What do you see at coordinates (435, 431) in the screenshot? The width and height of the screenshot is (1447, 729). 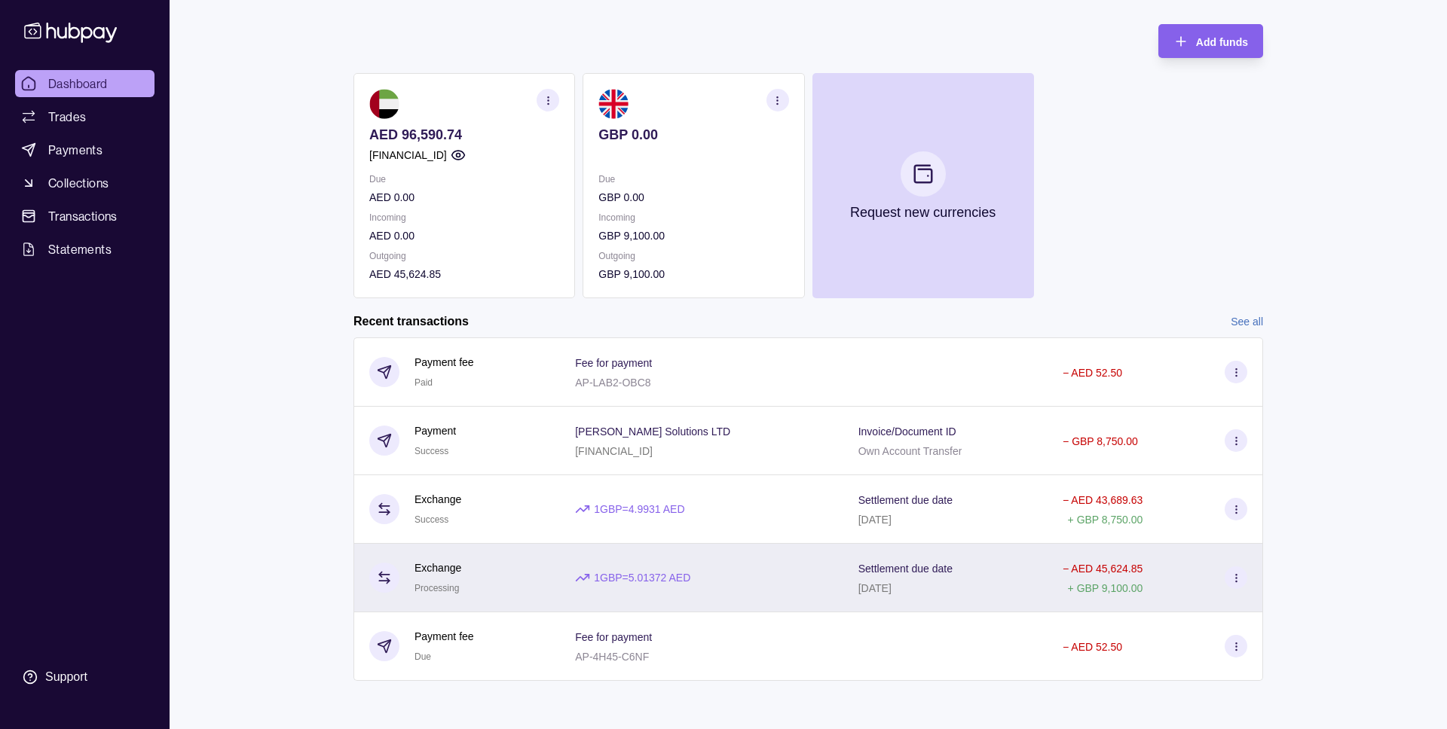 I see `p: Payment` at bounding box center [435, 431].